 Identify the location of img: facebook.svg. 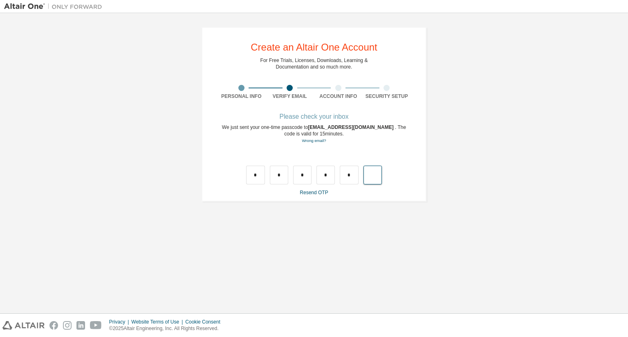
(54, 326).